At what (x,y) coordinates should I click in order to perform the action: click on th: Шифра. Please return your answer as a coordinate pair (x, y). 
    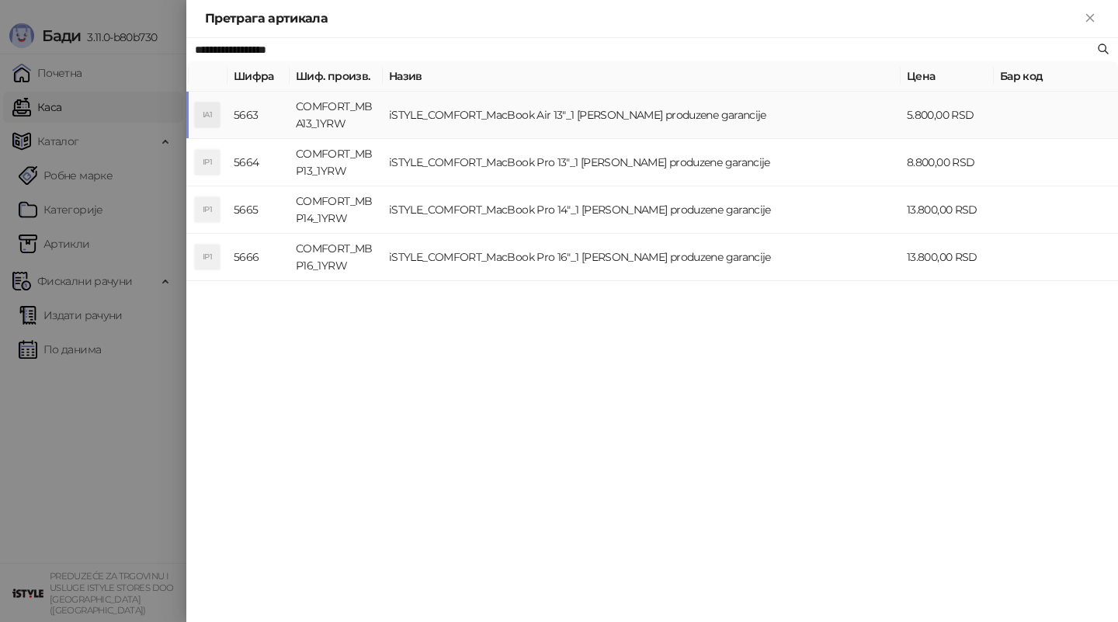
    Looking at the image, I should click on (259, 76).